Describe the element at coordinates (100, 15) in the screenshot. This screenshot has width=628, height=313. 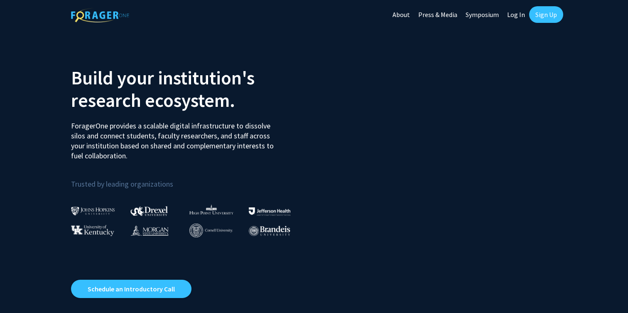
I see `img: ForagerOne Logo` at that location.